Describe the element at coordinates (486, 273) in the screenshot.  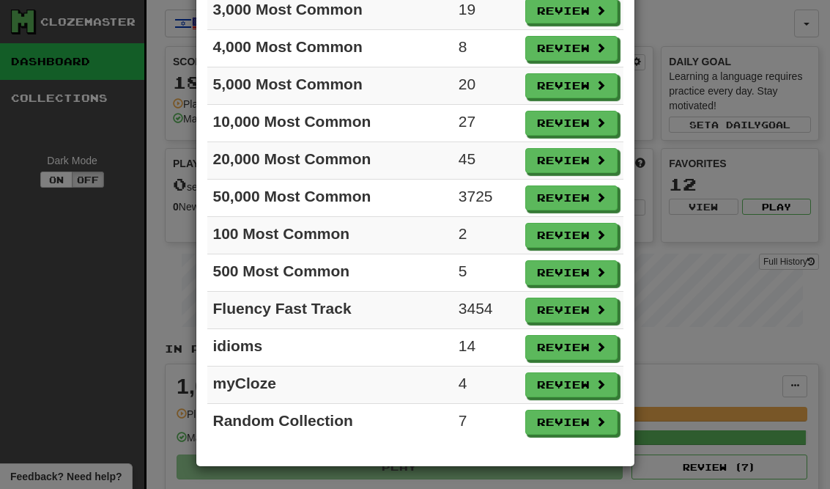
I see `td: 5` at that location.